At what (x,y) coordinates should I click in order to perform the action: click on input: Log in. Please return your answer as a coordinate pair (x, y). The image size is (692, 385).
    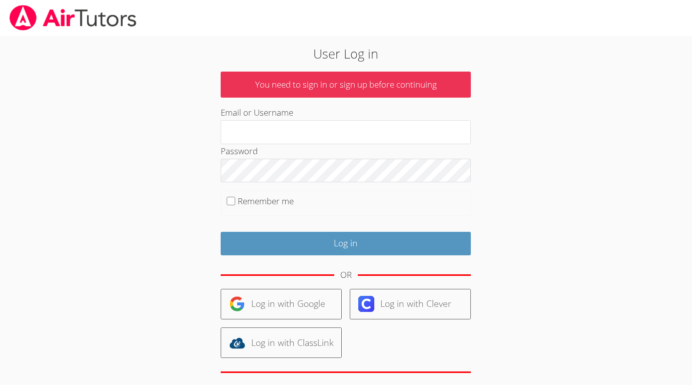
    Looking at the image, I should click on (346, 243).